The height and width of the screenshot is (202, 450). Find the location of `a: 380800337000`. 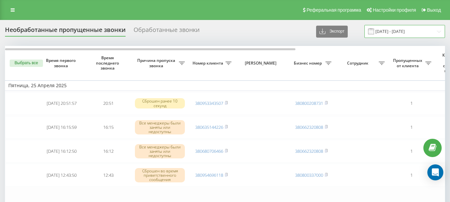

a: 380800337000 is located at coordinates (309, 175).